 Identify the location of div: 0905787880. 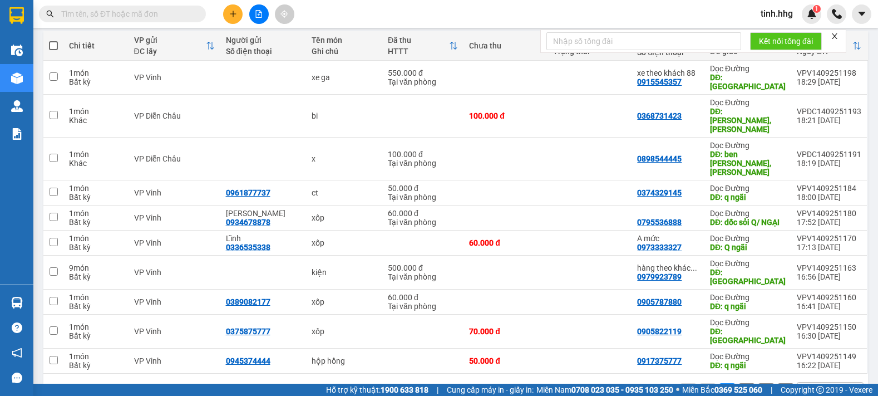
(659, 302).